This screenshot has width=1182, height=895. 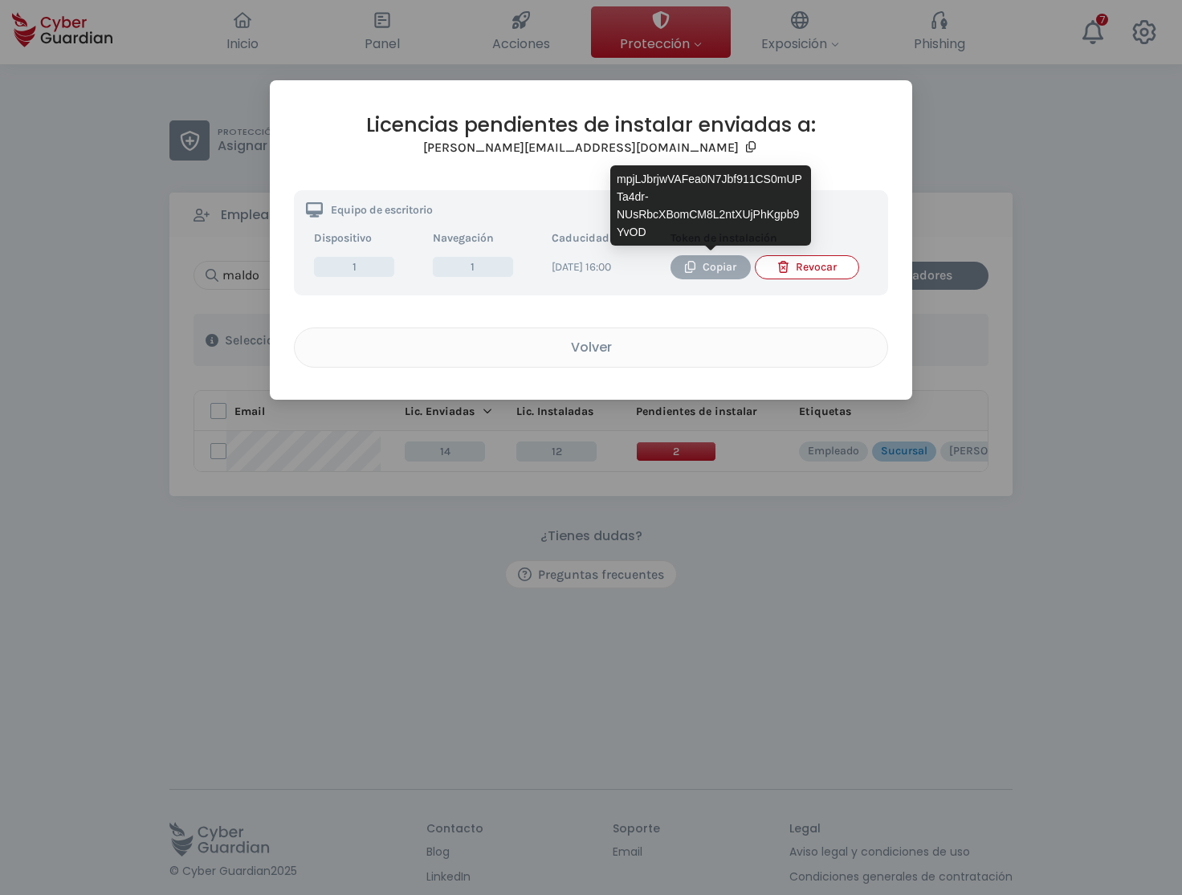 What do you see at coordinates (381, 210) in the screenshot?
I see `p: Equipo de escritorio` at bounding box center [381, 210].